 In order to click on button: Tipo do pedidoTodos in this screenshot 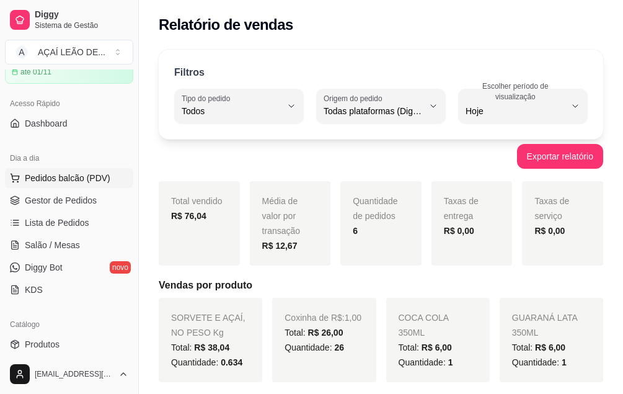, I will do `click(239, 106)`.